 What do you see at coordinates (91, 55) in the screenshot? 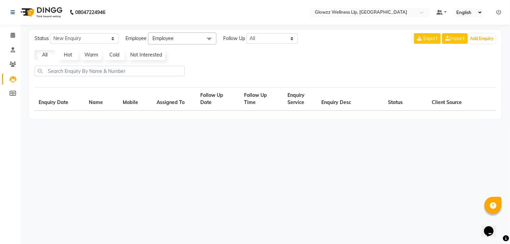
I see `a: Warm` at bounding box center [91, 55].